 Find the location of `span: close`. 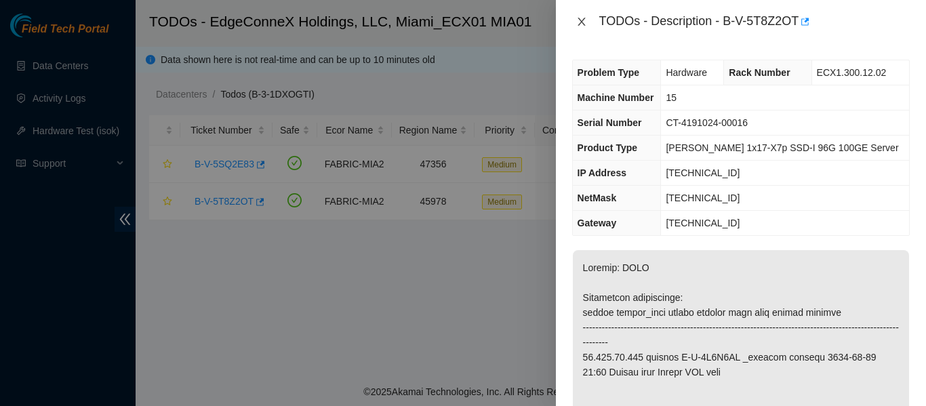

span: close is located at coordinates (582, 22).